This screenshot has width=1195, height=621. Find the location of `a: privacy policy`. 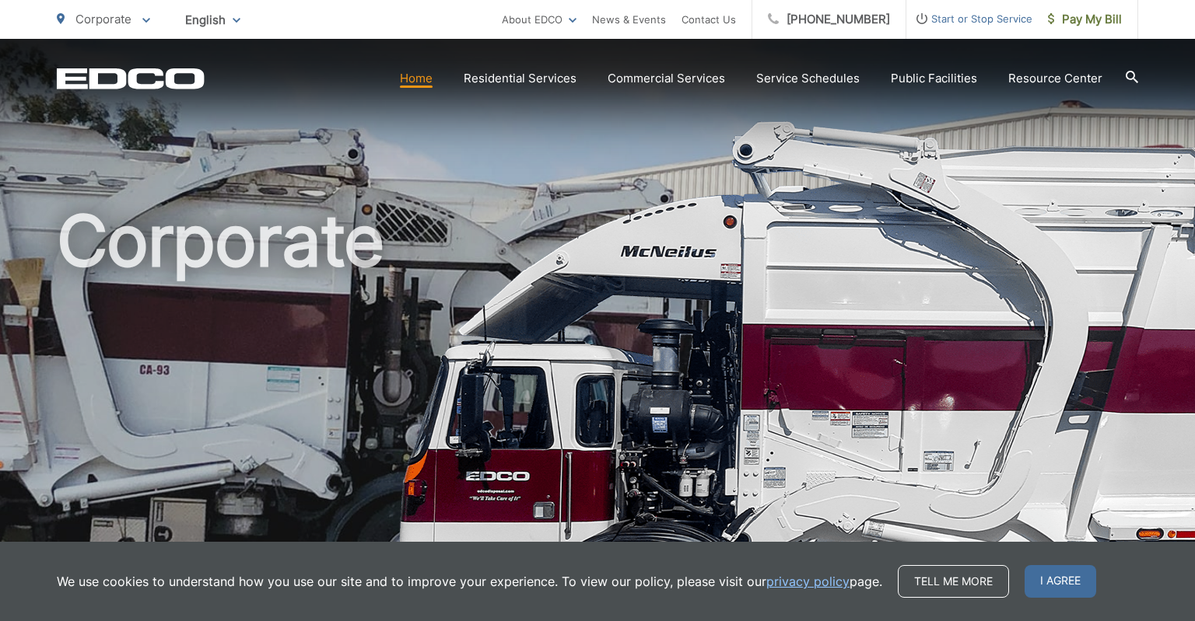

a: privacy policy is located at coordinates (807, 582).